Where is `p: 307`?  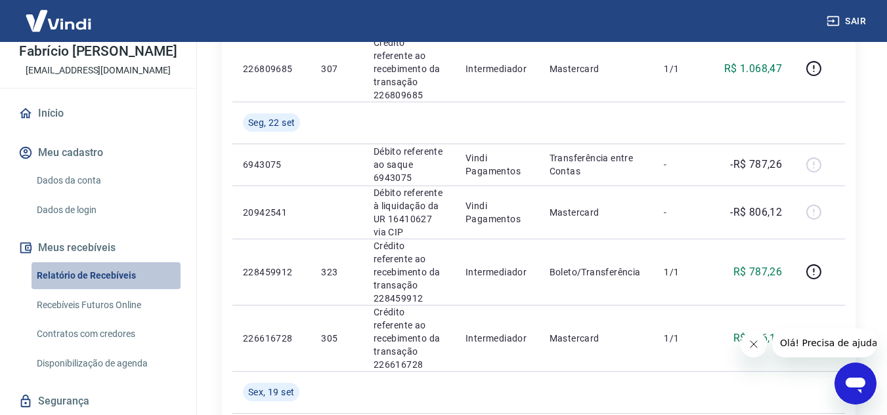
p: 307 is located at coordinates (336, 69).